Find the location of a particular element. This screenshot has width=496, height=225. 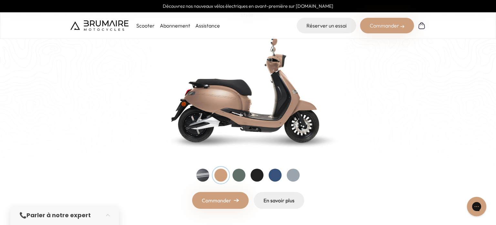

a: En savoir plus is located at coordinates (279, 200).